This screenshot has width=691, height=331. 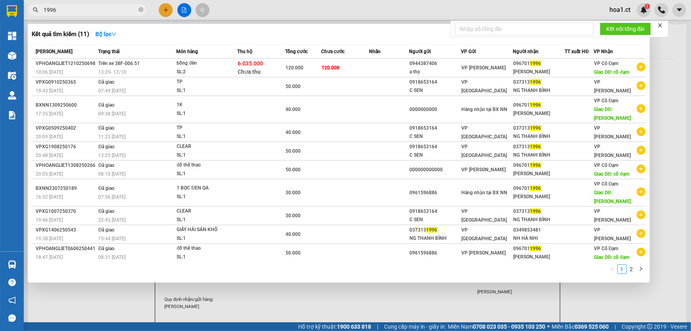 I want to click on img: dashboard-icon, so click(x=12, y=36).